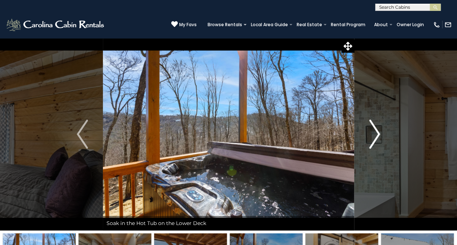  What do you see at coordinates (184, 24) in the screenshot?
I see `a: My Favs` at bounding box center [184, 24].